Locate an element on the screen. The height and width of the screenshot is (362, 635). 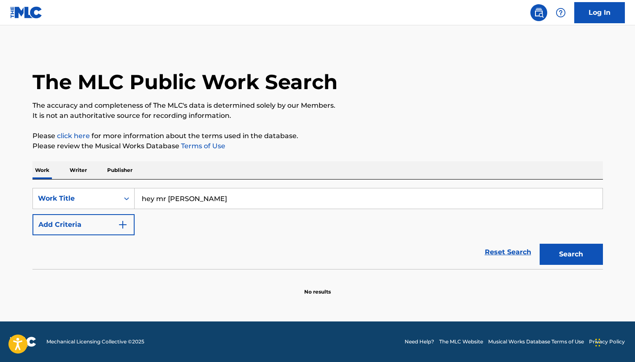
p: It is not an authoritative source for recording information. is located at coordinates (318, 116).